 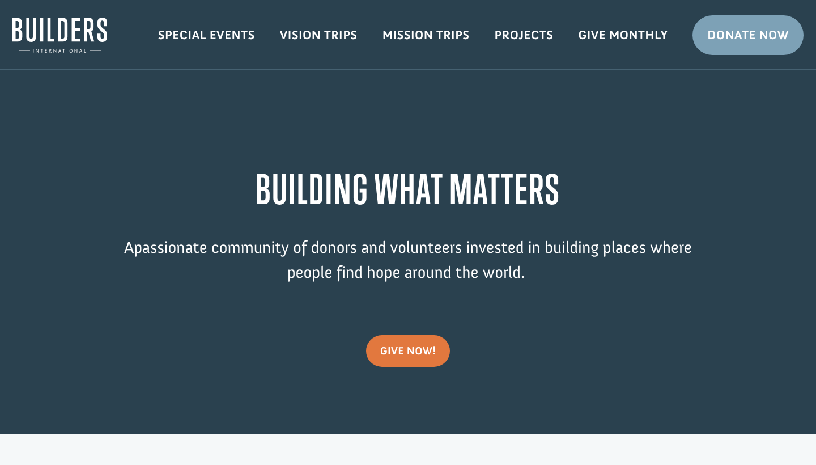 What do you see at coordinates (206, 35) in the screenshot?
I see `a: Special Events` at bounding box center [206, 35].